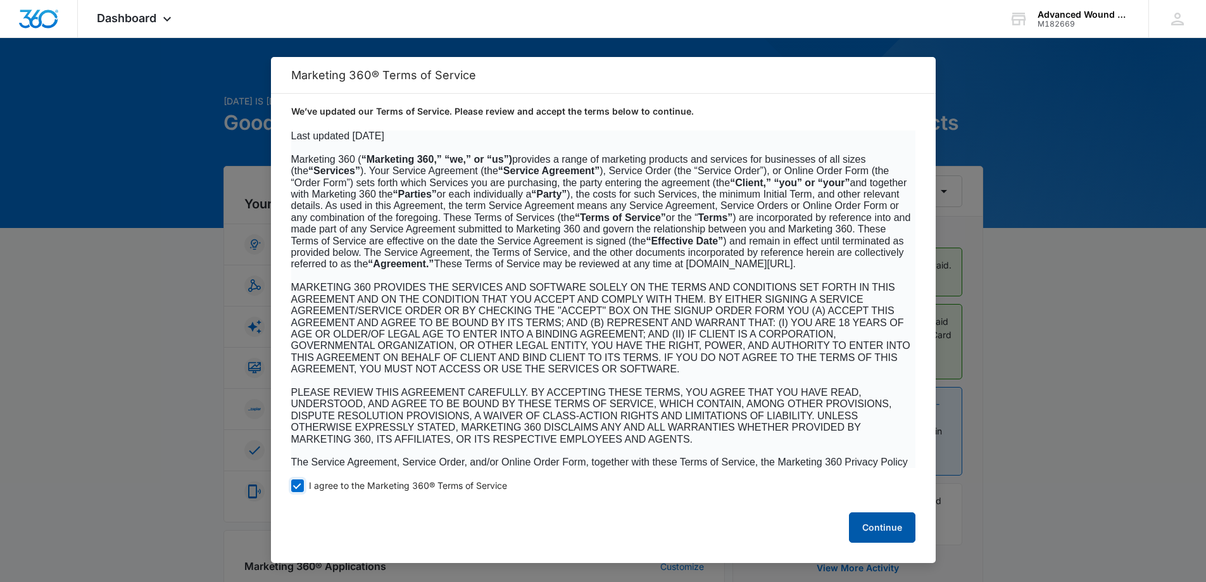 This screenshot has width=1206, height=582. Describe the element at coordinates (1084, 15) in the screenshot. I see `div: account name` at that location.